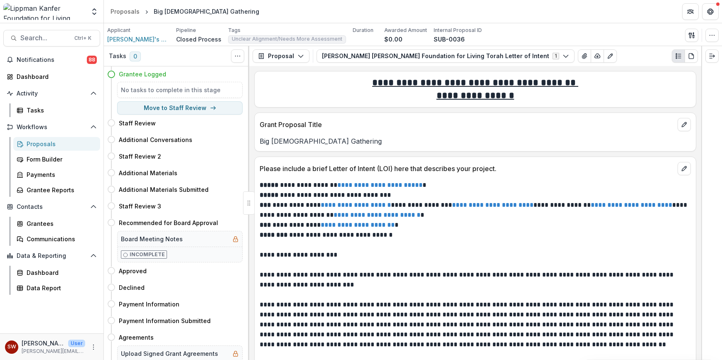 Image resolution: width=722 pixels, height=360 pixels. Describe the element at coordinates (610, 56) in the screenshot. I see `button: Edit as form` at that location.